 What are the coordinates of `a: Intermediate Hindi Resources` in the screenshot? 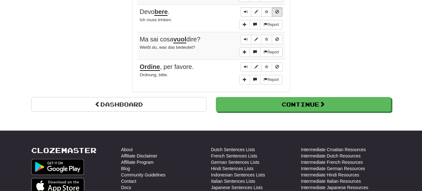 It's located at (330, 175).